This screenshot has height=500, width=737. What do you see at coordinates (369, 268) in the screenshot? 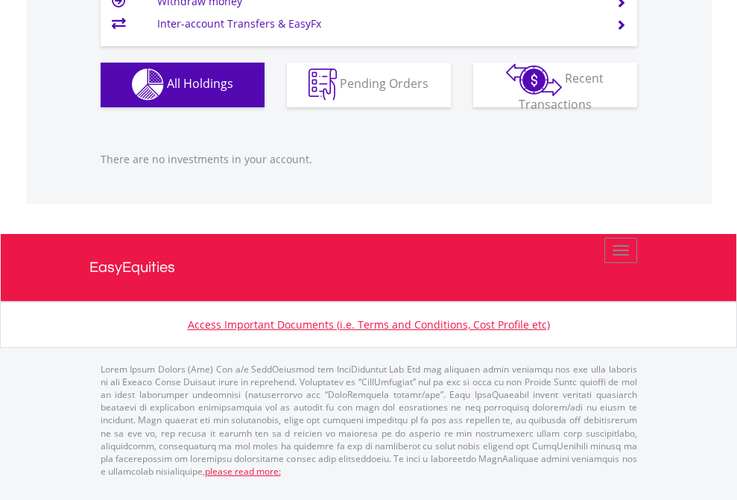
I see `div: EasyEquities` at bounding box center [369, 268].